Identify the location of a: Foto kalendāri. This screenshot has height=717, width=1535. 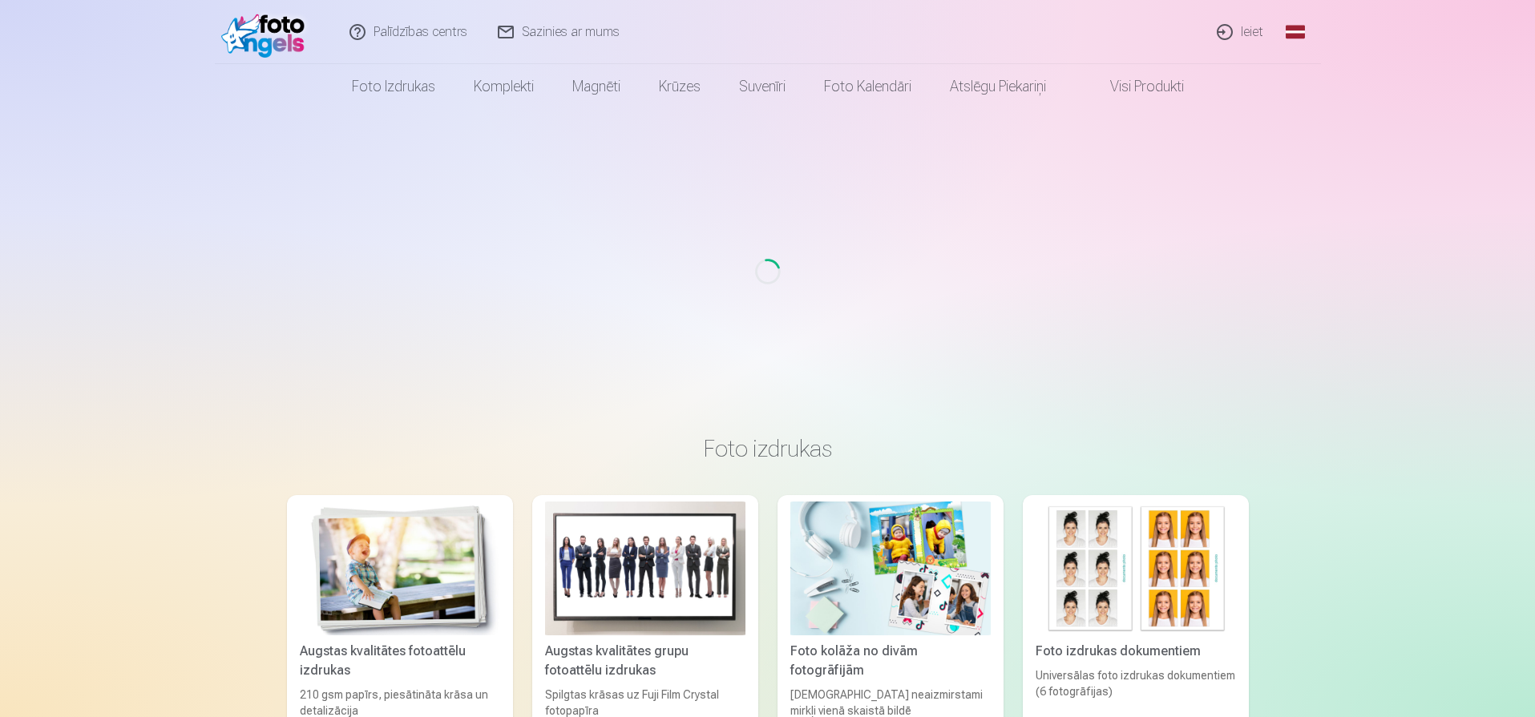
(867, 87).